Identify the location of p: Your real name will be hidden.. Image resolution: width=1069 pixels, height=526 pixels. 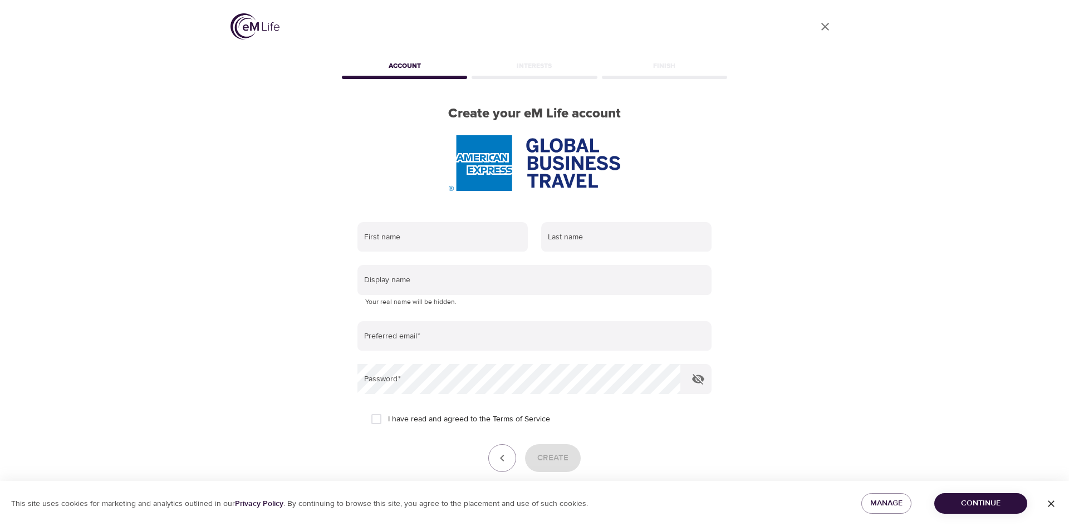
(534, 302).